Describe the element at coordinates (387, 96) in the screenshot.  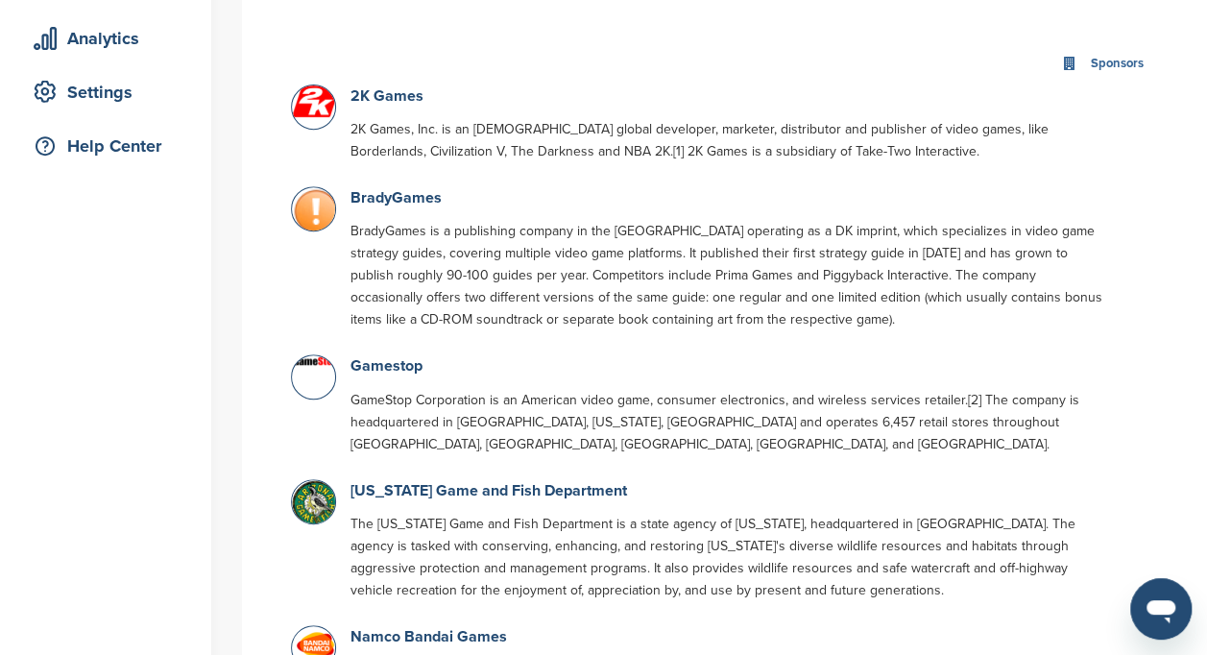
I see `a: 2K Games` at that location.